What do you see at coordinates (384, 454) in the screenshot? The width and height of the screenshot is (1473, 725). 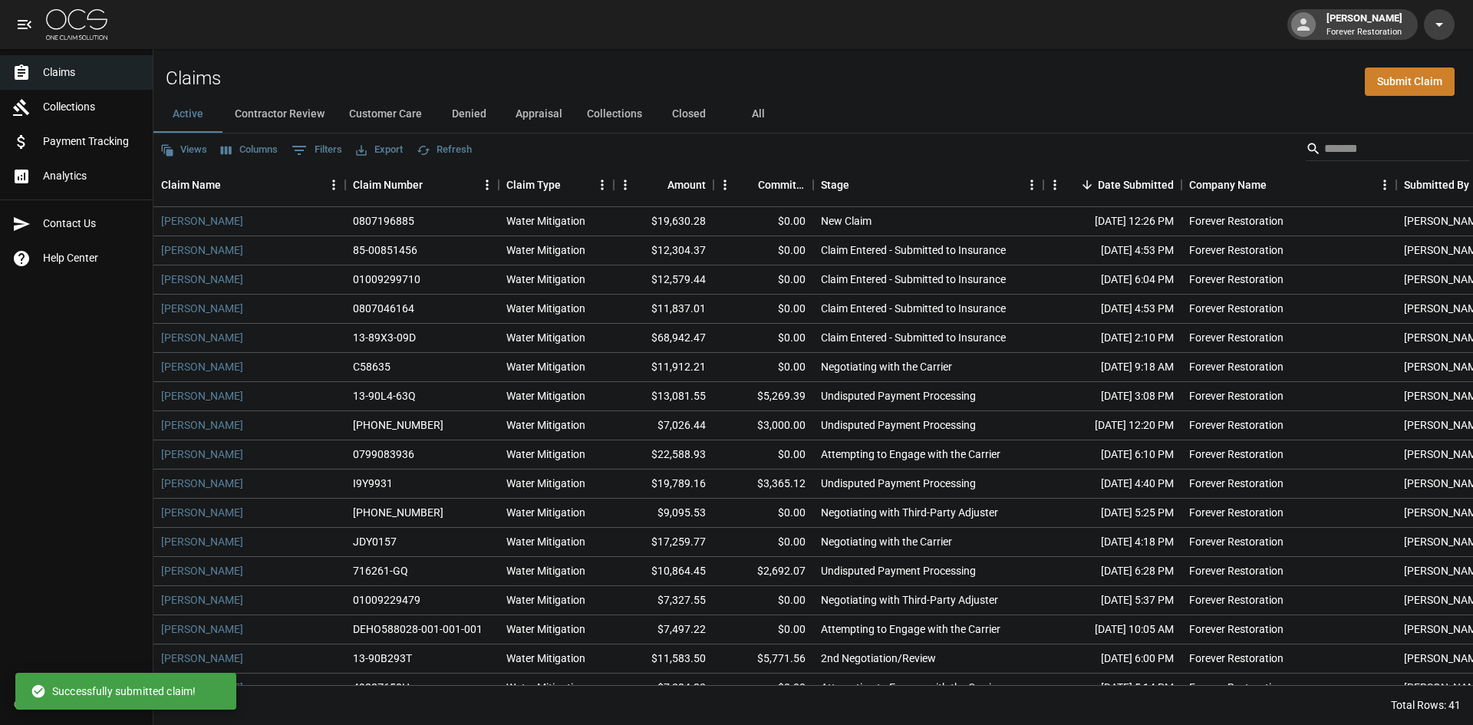 I see `div: 0799083936` at bounding box center [384, 454].